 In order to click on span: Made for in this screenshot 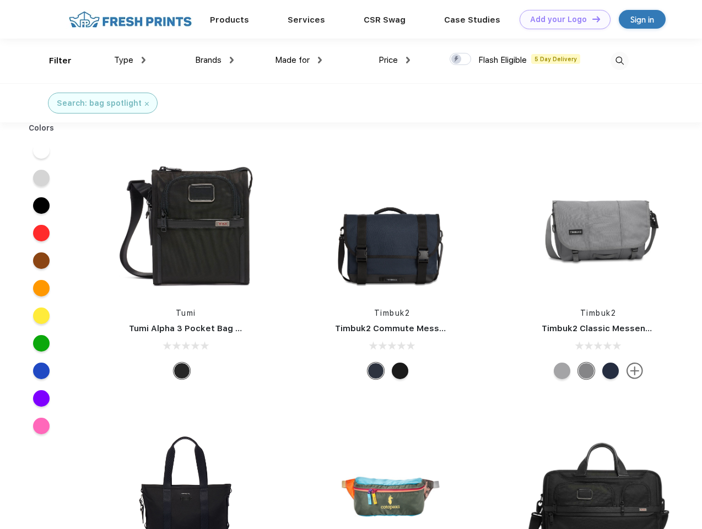, I will do `click(292, 60)`.